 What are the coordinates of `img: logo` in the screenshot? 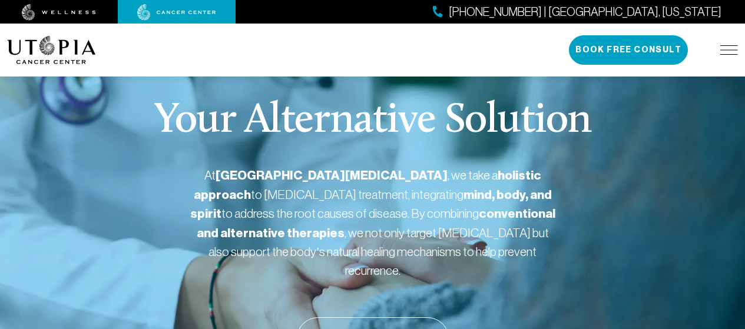 It's located at (51, 50).